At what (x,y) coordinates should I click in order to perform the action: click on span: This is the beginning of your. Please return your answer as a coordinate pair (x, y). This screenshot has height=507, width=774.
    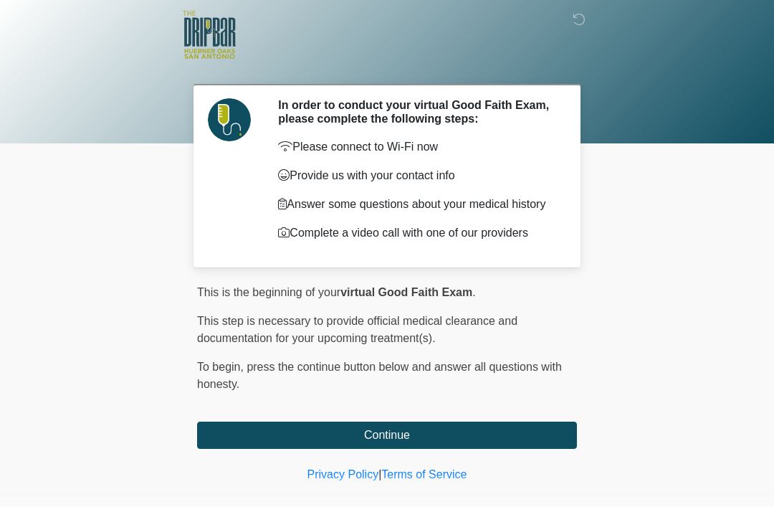
    Looking at the image, I should click on (269, 292).